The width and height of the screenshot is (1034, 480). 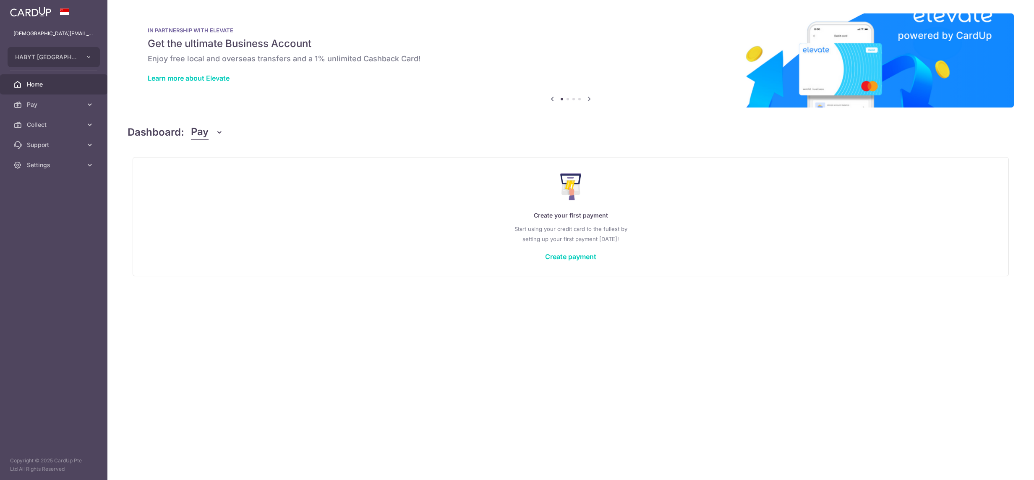 I want to click on h4: Dashboard:, so click(x=156, y=132).